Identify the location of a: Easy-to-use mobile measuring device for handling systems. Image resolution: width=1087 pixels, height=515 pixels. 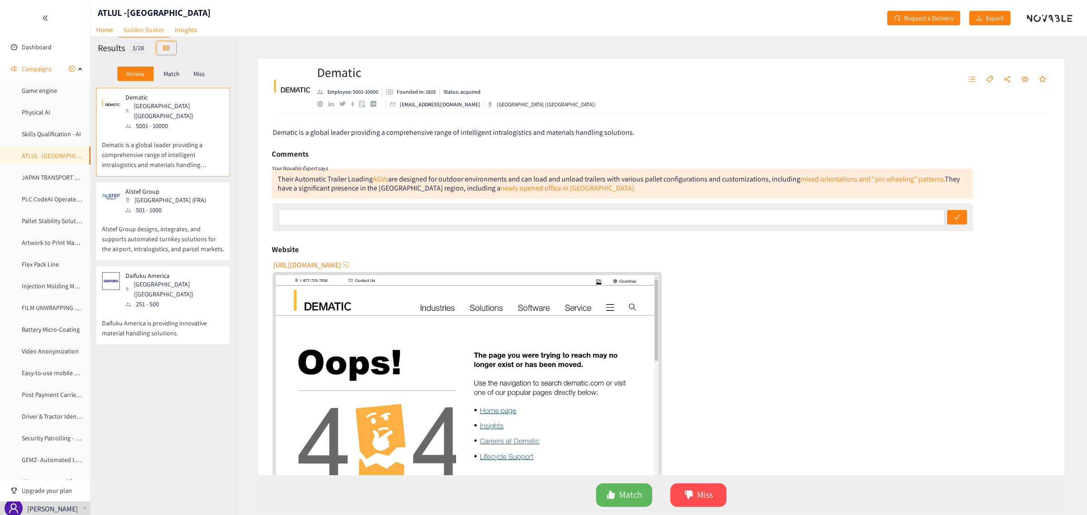
(100, 373).